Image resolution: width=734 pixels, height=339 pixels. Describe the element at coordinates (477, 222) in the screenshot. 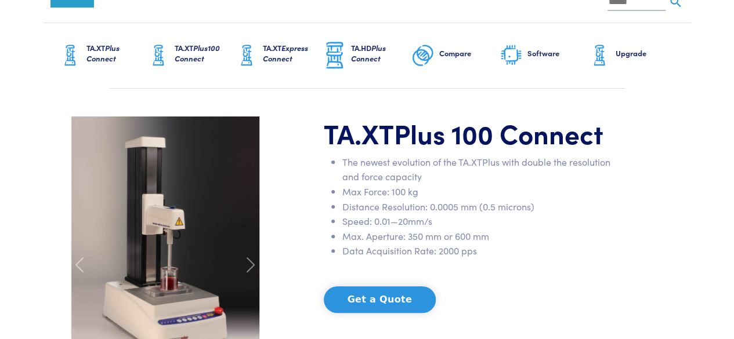

I see `li: Speed: 0.01—20mm/s` at that location.